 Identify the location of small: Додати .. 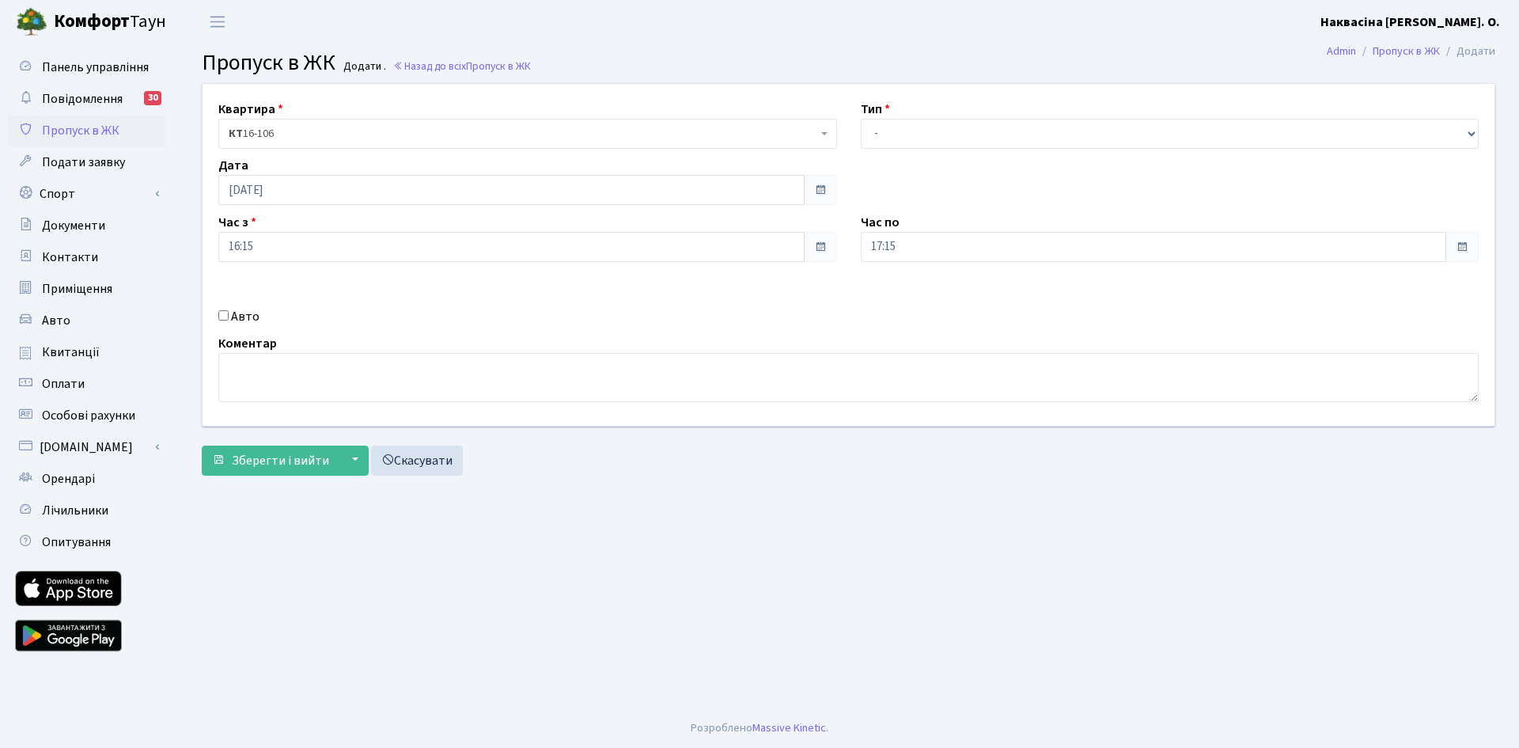
(363, 66).